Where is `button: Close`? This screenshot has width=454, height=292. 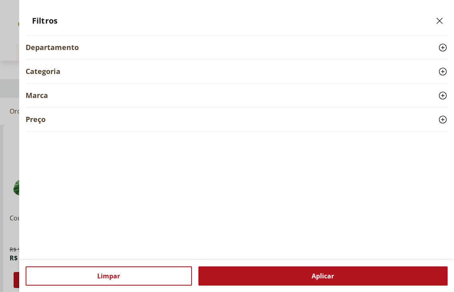
button: Close is located at coordinates (440, 21).